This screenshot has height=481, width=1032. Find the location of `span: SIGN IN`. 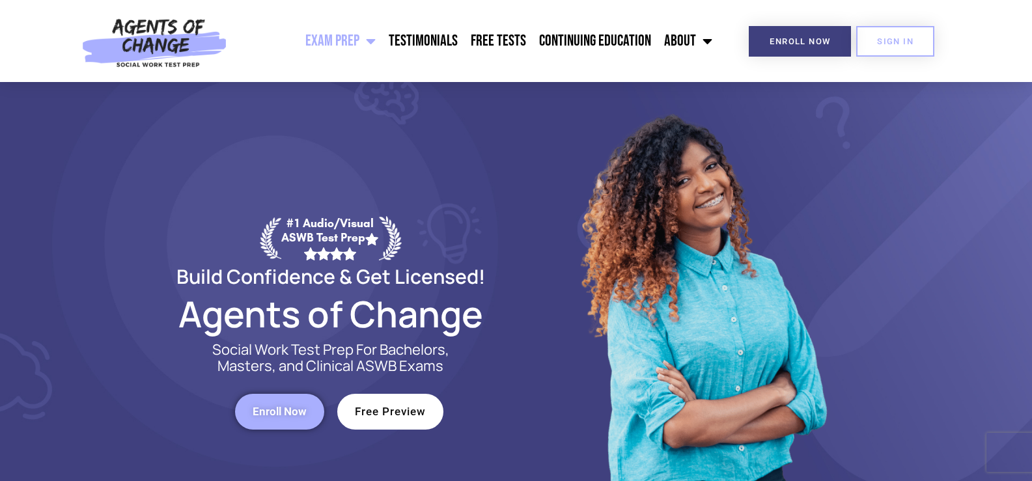

span: SIGN IN is located at coordinates (895, 41).